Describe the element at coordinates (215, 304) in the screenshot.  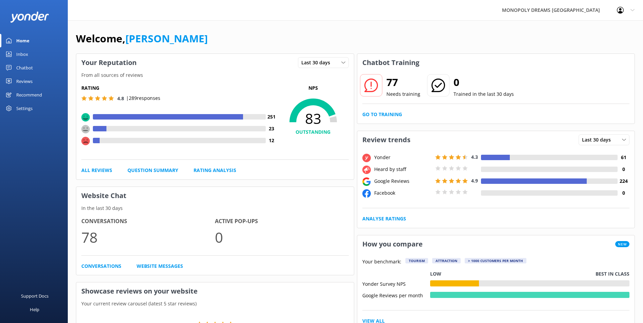
I see `p: Your current review carousel (latest 5 star reviews)` at that location.